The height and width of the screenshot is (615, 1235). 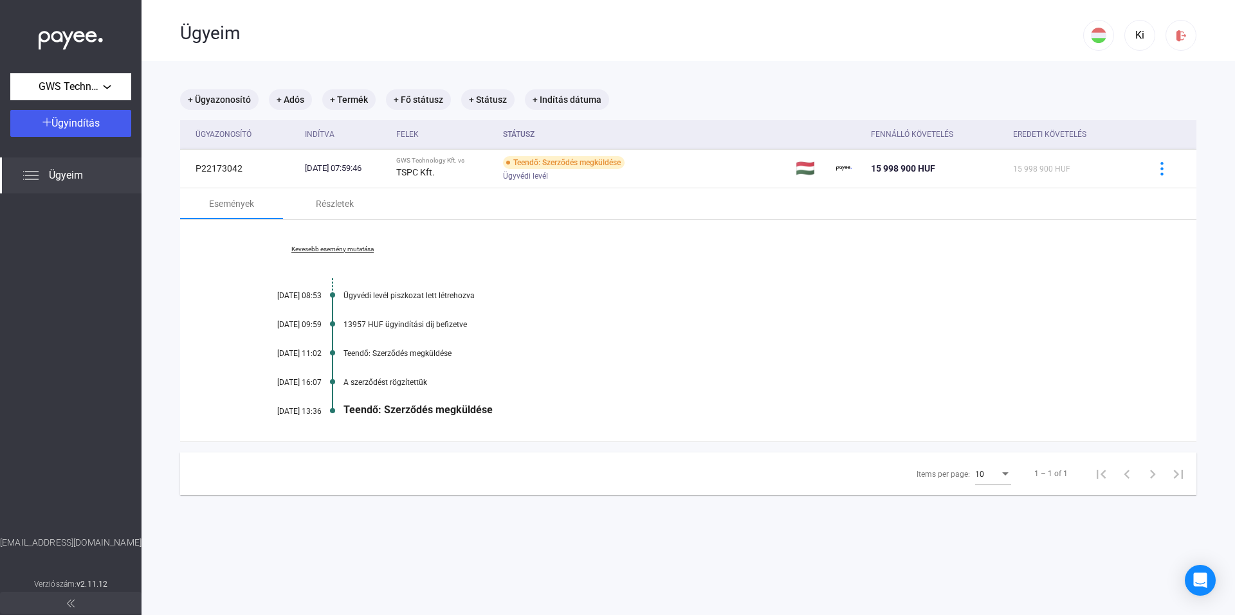 I want to click on button: Last page, so click(x=1178, y=474).